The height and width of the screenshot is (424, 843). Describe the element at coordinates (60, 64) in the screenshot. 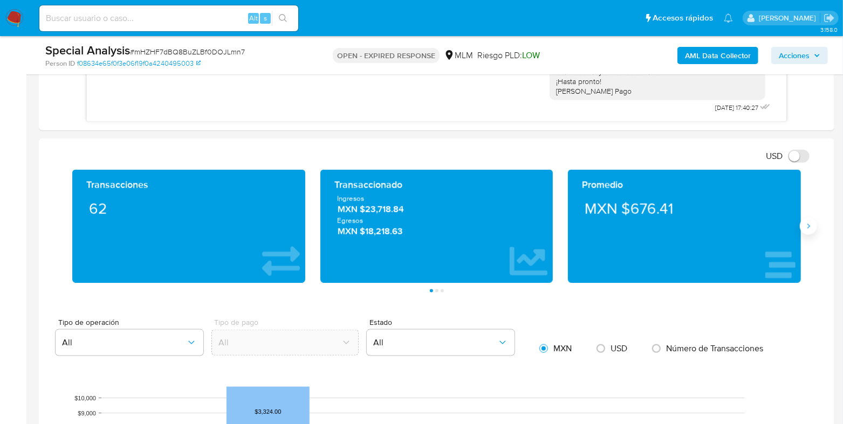

I see `b: Person ID` at that location.